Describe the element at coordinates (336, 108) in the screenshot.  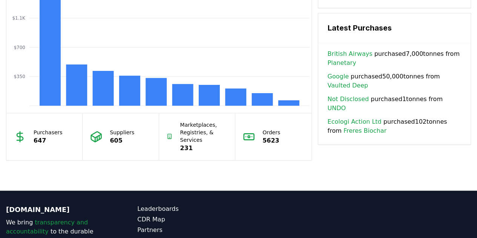
I see `a: UNDO` at that location.